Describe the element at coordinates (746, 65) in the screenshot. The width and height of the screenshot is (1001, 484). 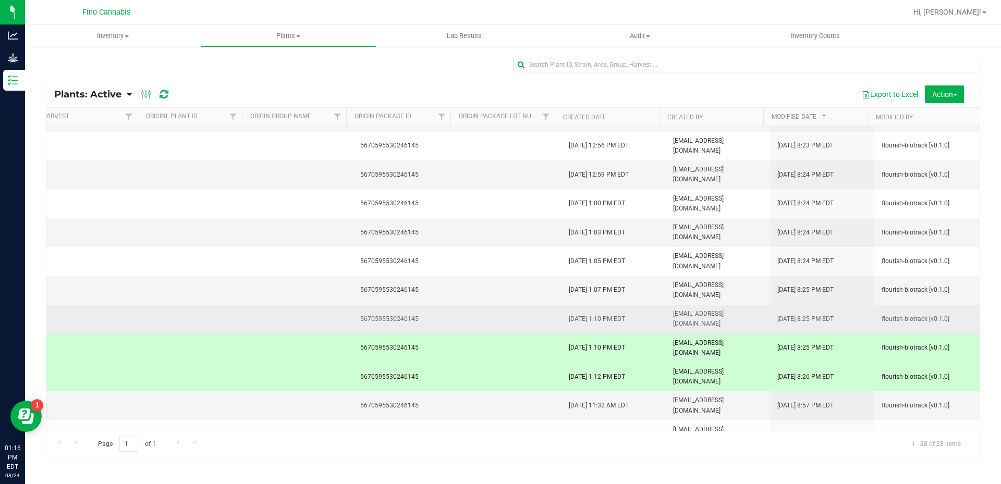
I see `input: Search Plant ID, Strain, Area, Group, Harvest ...` at that location.